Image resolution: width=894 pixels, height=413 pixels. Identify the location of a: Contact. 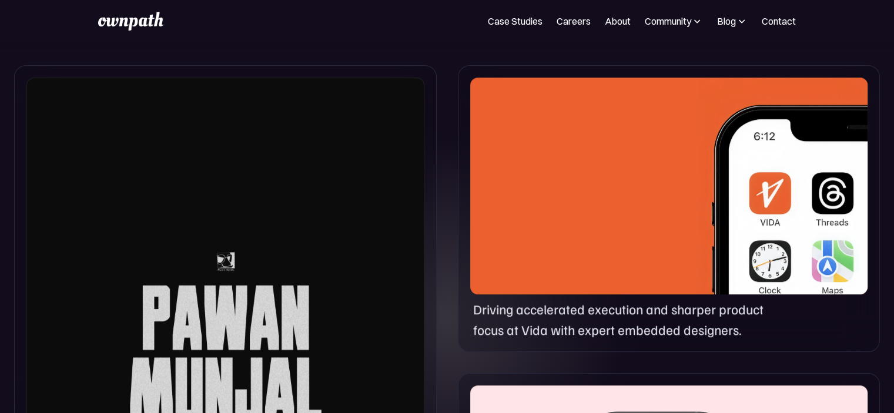
(779, 21).